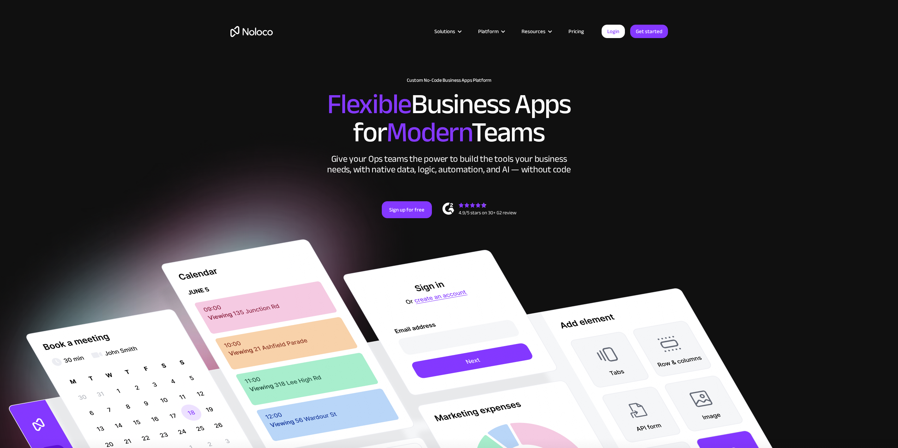 The height and width of the screenshot is (448, 898). What do you see at coordinates (429, 132) in the screenshot?
I see `span: Modern` at bounding box center [429, 132].